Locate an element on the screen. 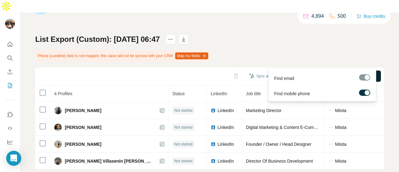 The height and width of the screenshot is (172, 399). button: Use Surfe on LinkedIn is located at coordinates (10, 114).